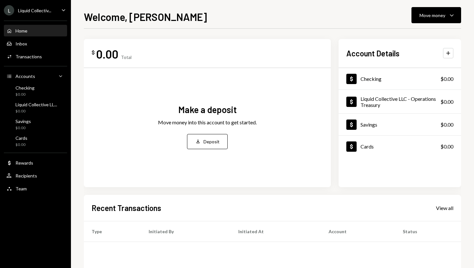  What do you see at coordinates (428, 232) in the screenshot?
I see `th: Status` at bounding box center [428, 232].